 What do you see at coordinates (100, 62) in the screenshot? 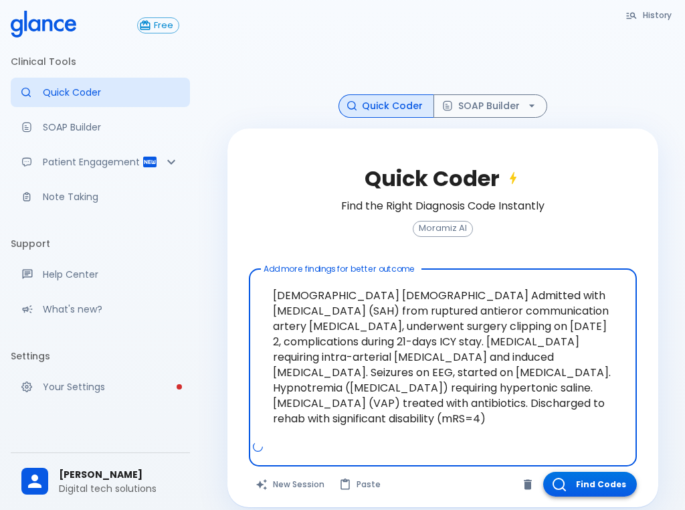
I see `li: Clinical Tools` at bounding box center [100, 62].